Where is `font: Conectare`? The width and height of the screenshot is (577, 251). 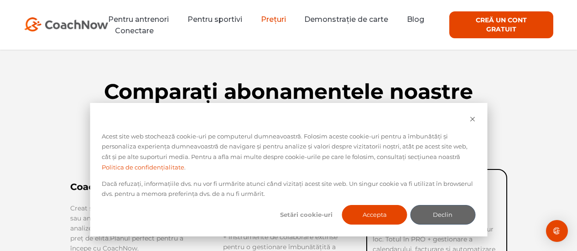
font: Conectare is located at coordinates (134, 31).